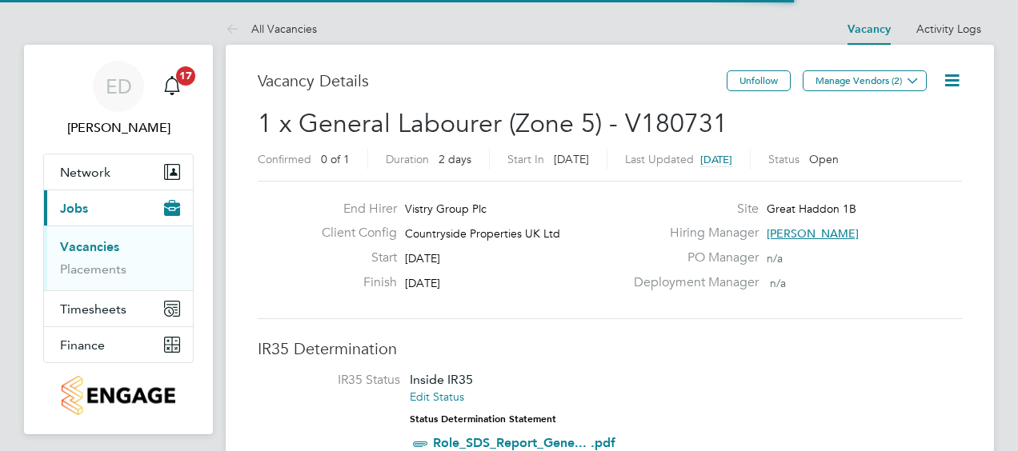  I want to click on a: Activity Logs, so click(948, 29).